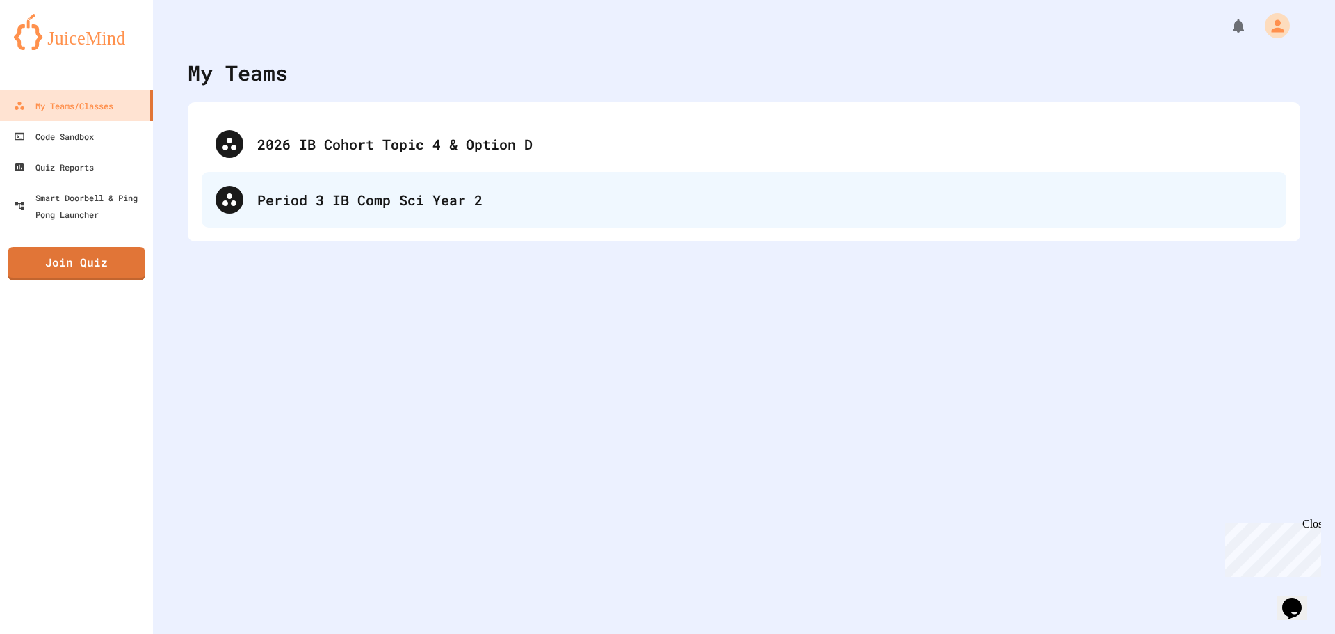 The image size is (1335, 634). Describe the element at coordinates (238, 72) in the screenshot. I see `div: My Teams` at that location.